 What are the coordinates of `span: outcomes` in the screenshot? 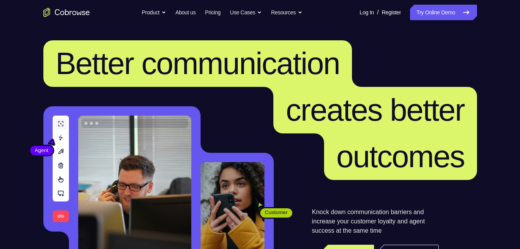 It's located at (400, 156).